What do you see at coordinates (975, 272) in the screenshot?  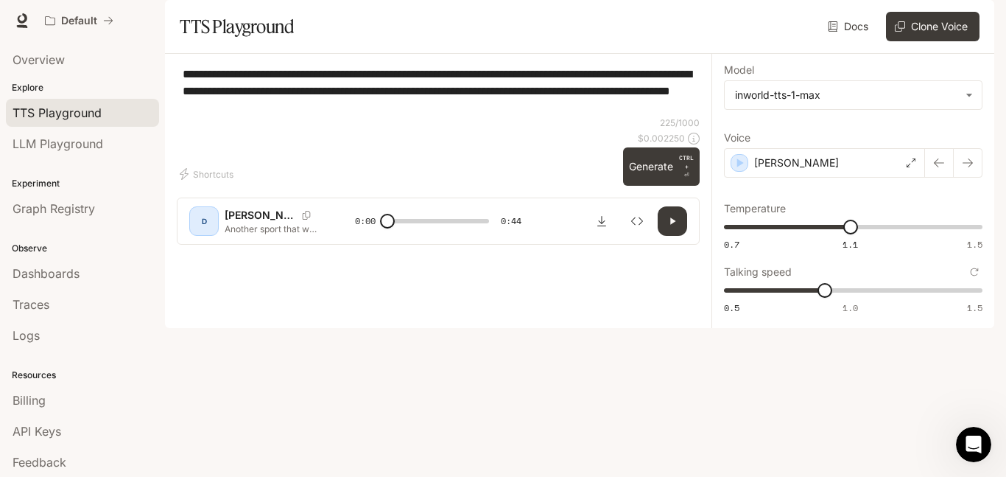 I see `button: Reset to default` at bounding box center [975, 272].